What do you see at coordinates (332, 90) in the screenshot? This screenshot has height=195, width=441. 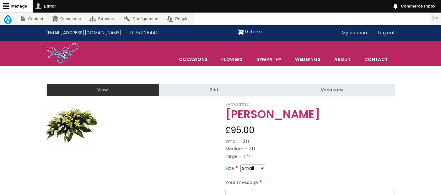 I see `a: Variations` at bounding box center [332, 90].